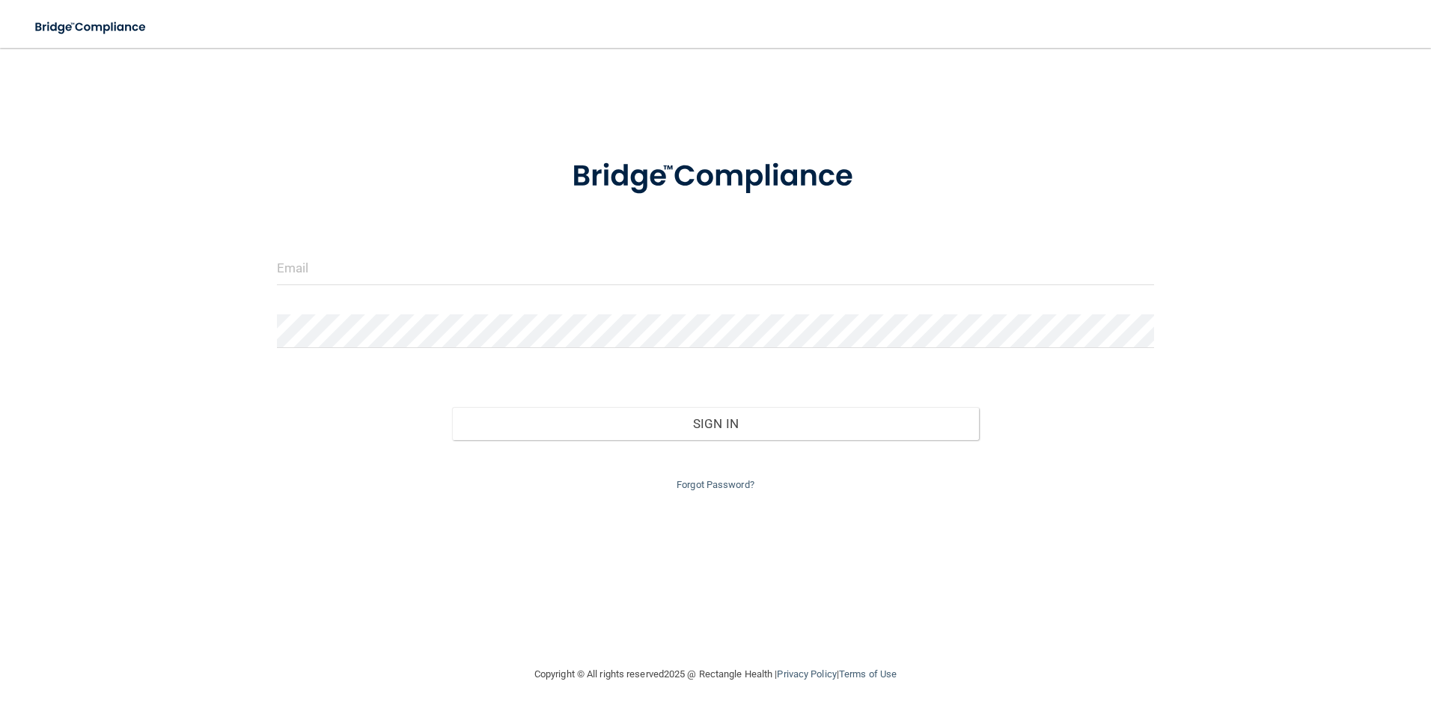 The image size is (1431, 714). I want to click on a: Forgot Password?, so click(715, 484).